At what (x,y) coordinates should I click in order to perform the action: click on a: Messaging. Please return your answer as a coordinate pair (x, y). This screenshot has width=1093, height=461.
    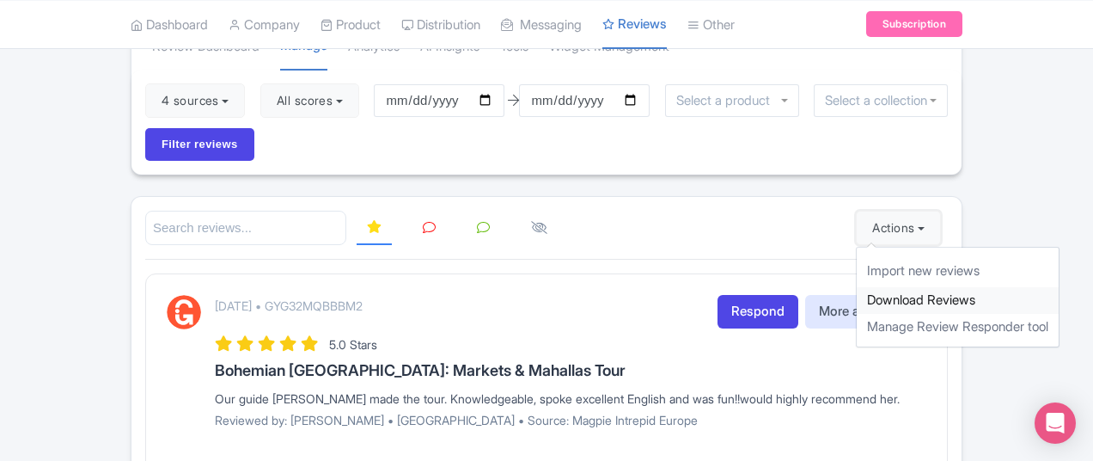
    Looking at the image, I should click on (541, 24).